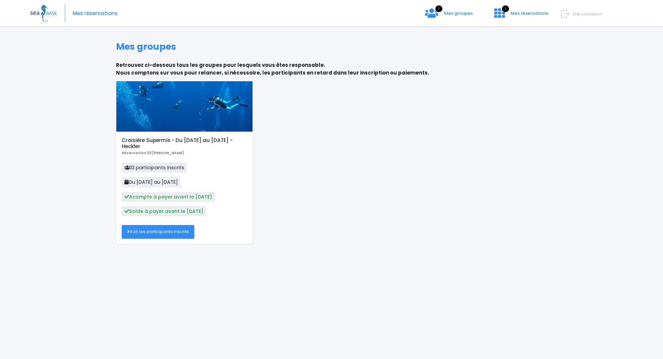  I want to click on a: Voir les participants inscrits, so click(158, 232).